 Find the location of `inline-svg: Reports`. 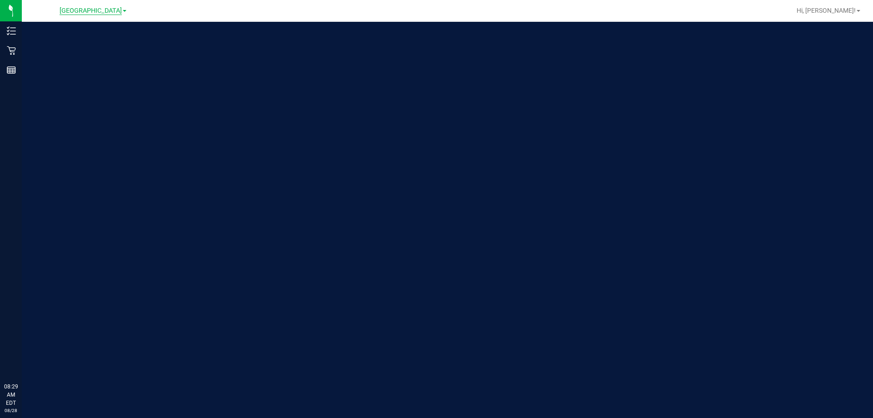

inline-svg: Reports is located at coordinates (11, 70).